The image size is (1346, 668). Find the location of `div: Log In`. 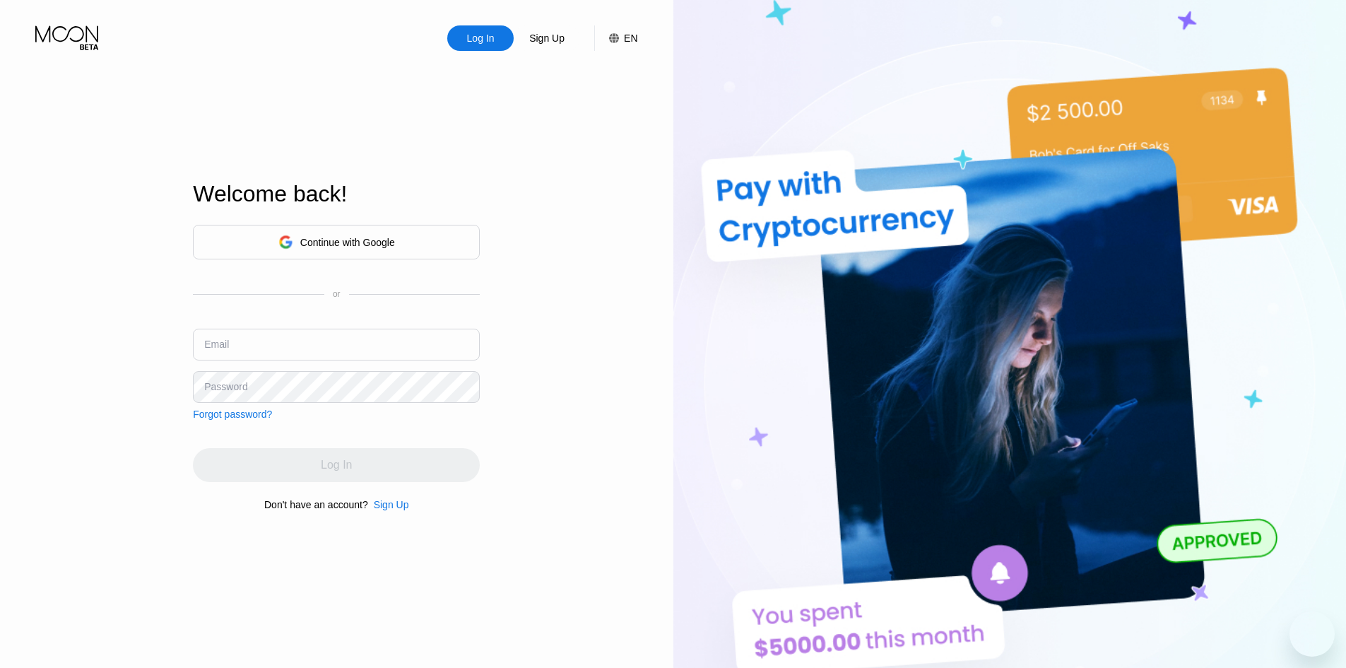

div: Log In is located at coordinates (480, 38).